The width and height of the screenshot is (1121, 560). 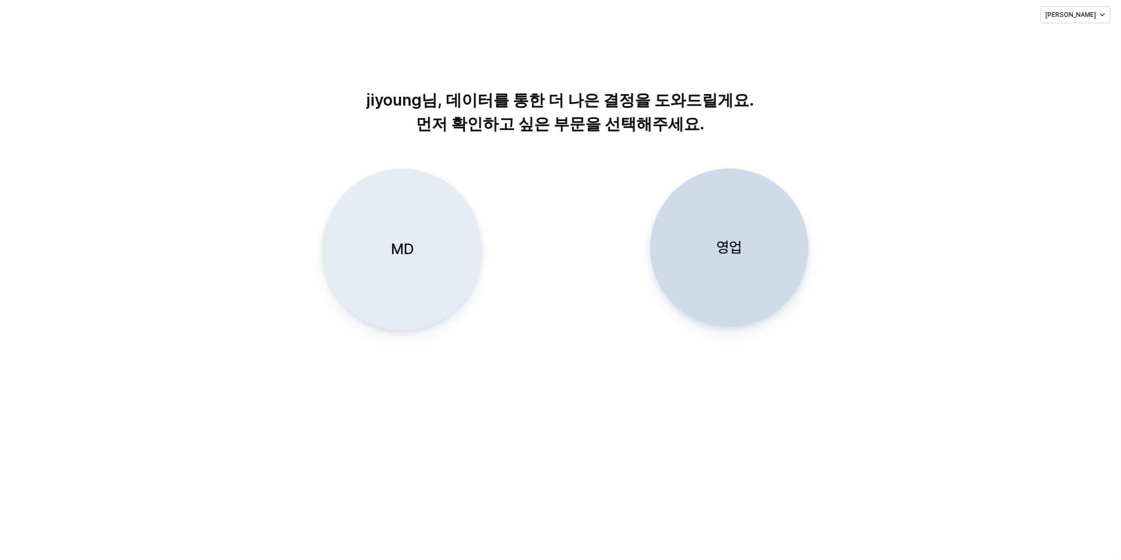 I want to click on p: MD, so click(x=402, y=249).